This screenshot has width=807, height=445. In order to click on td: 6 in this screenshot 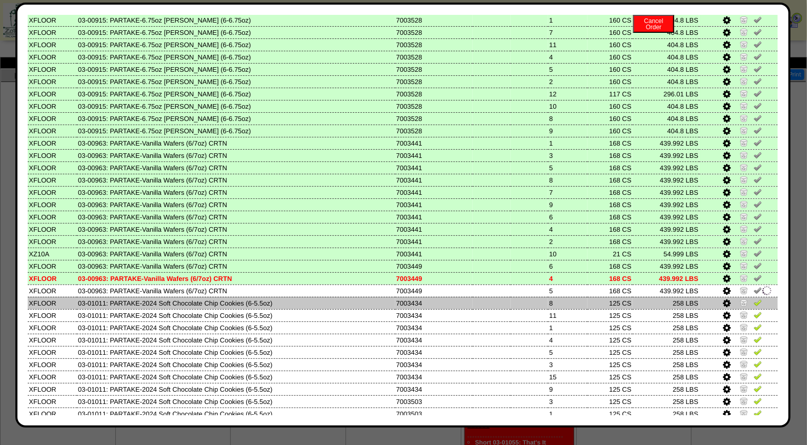, I will do `click(567, 266)`.